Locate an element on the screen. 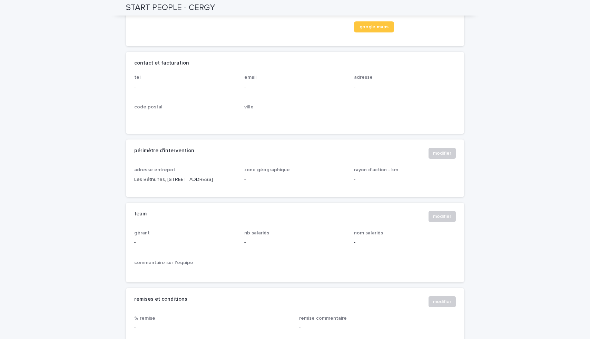 This screenshot has height=339, width=590. span: rayon d'action - km is located at coordinates (376, 170).